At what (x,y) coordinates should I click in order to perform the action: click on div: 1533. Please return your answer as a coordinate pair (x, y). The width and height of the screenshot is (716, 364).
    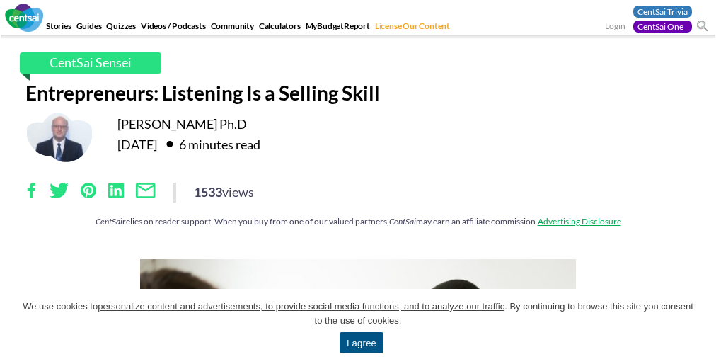
    Looking at the image, I should click on (224, 192).